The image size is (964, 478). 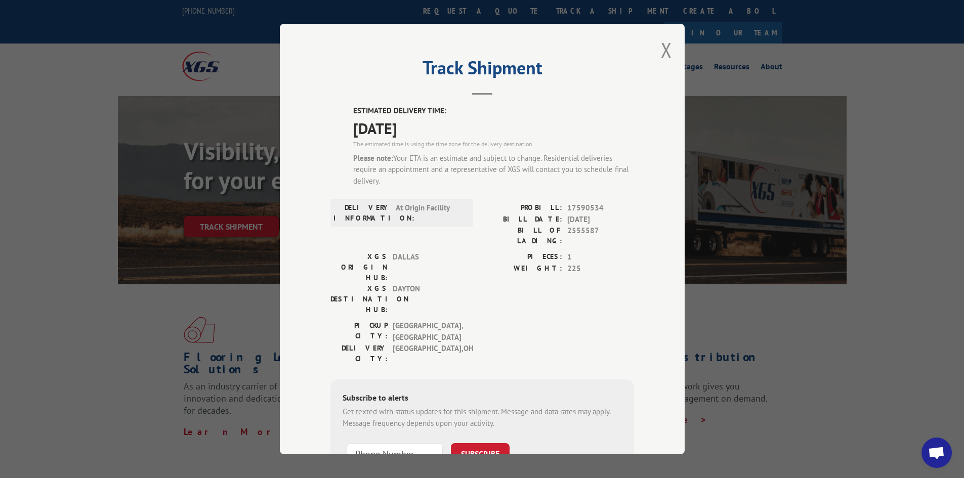 What do you see at coordinates (373, 158) in the screenshot?
I see `strong: Please note:` at bounding box center [373, 158].